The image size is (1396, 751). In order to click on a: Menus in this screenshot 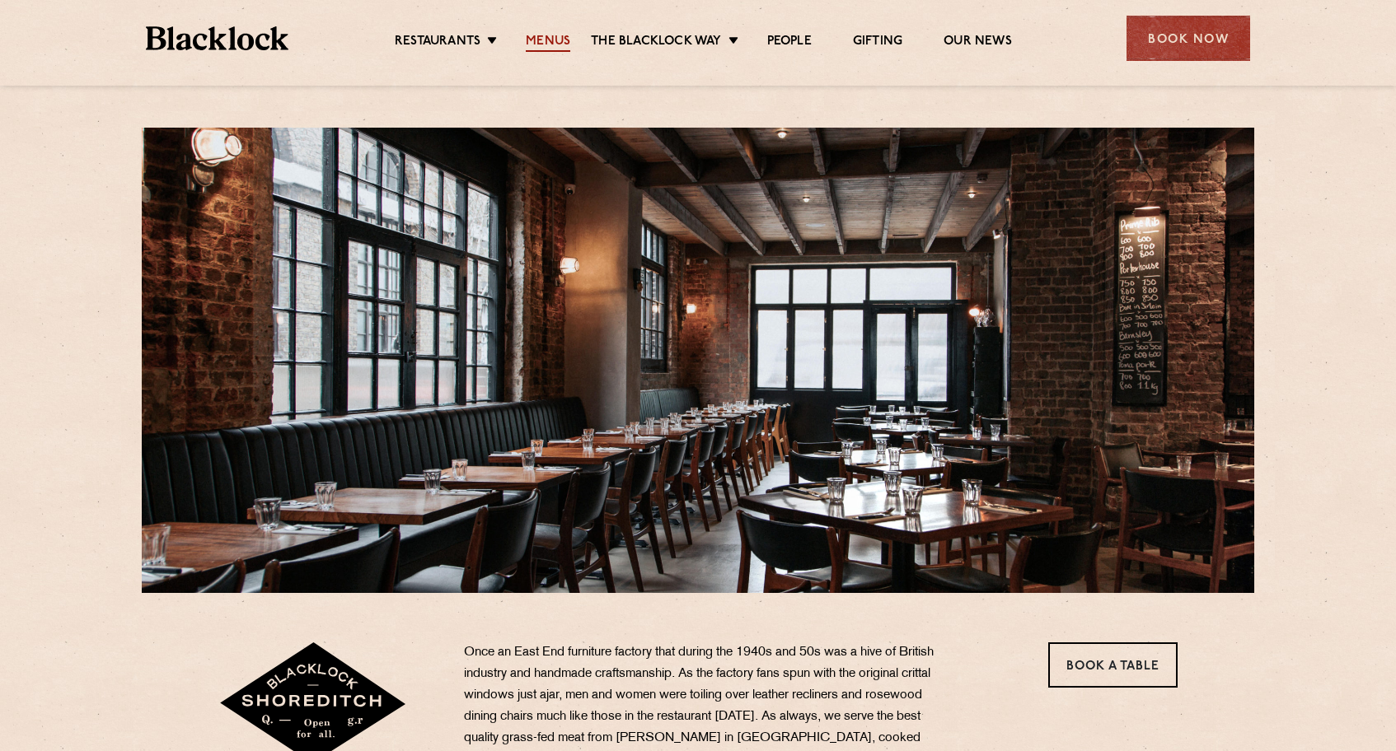, I will do `click(548, 43)`.